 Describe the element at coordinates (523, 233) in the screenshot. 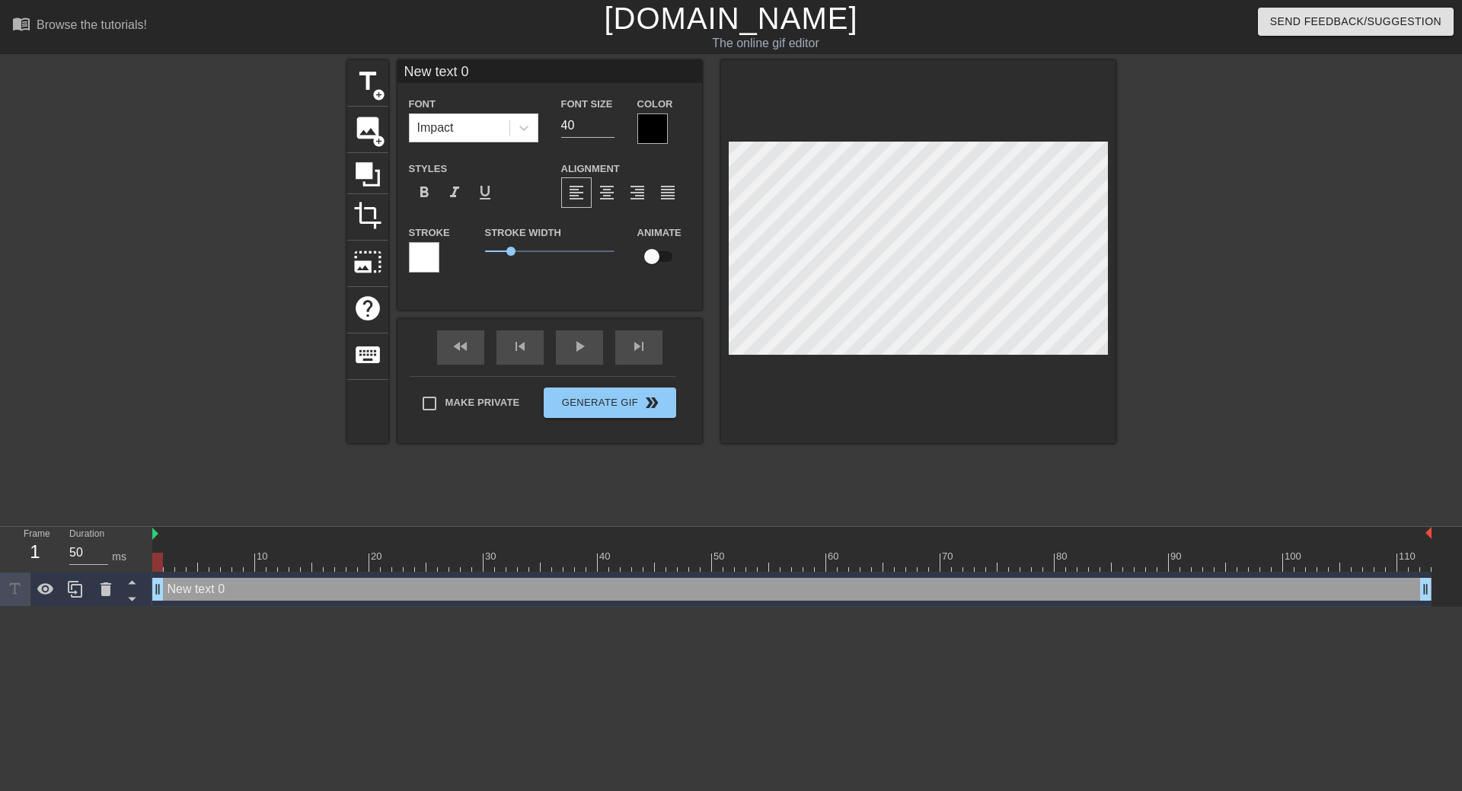

I see `label: Stroke Width` at that location.